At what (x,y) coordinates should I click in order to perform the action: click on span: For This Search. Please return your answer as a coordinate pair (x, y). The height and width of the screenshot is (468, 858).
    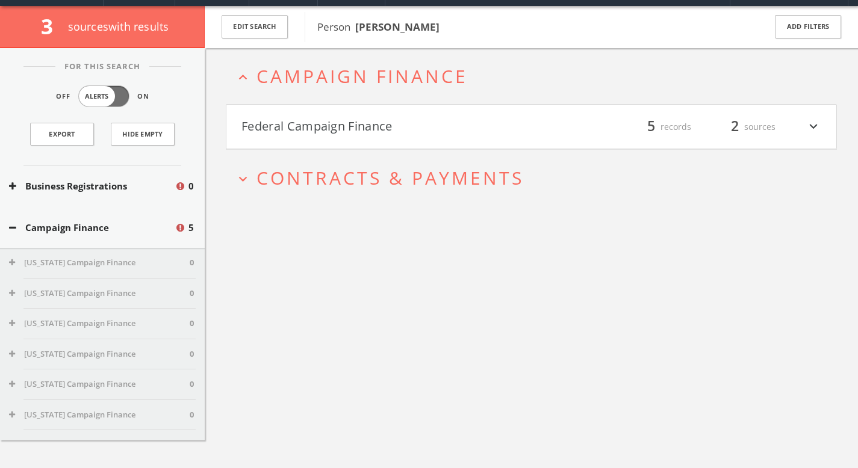
    Looking at the image, I should click on (102, 67).